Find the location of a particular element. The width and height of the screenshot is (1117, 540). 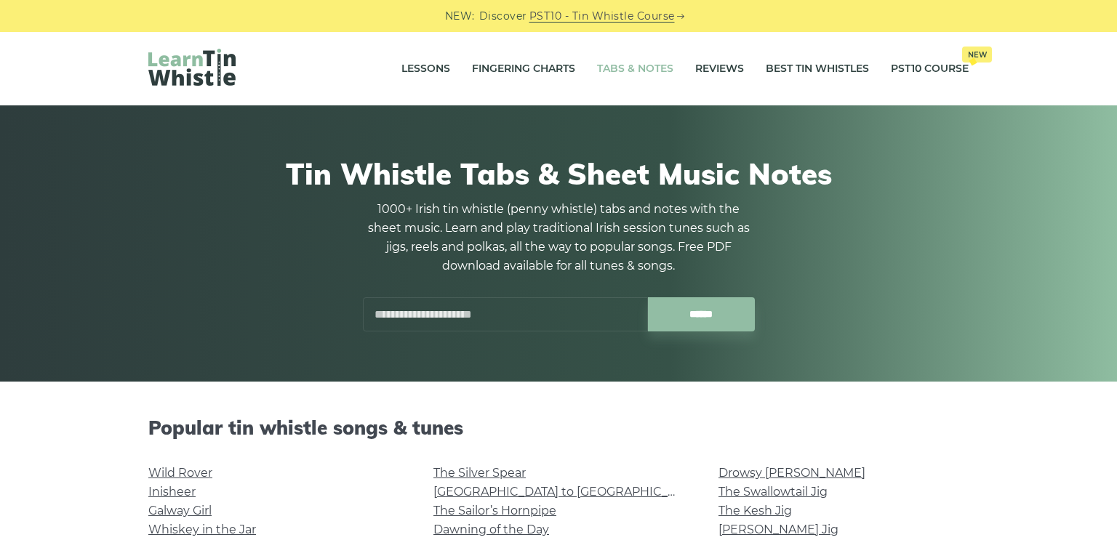

a: PST10 CourseNew is located at coordinates (930, 69).